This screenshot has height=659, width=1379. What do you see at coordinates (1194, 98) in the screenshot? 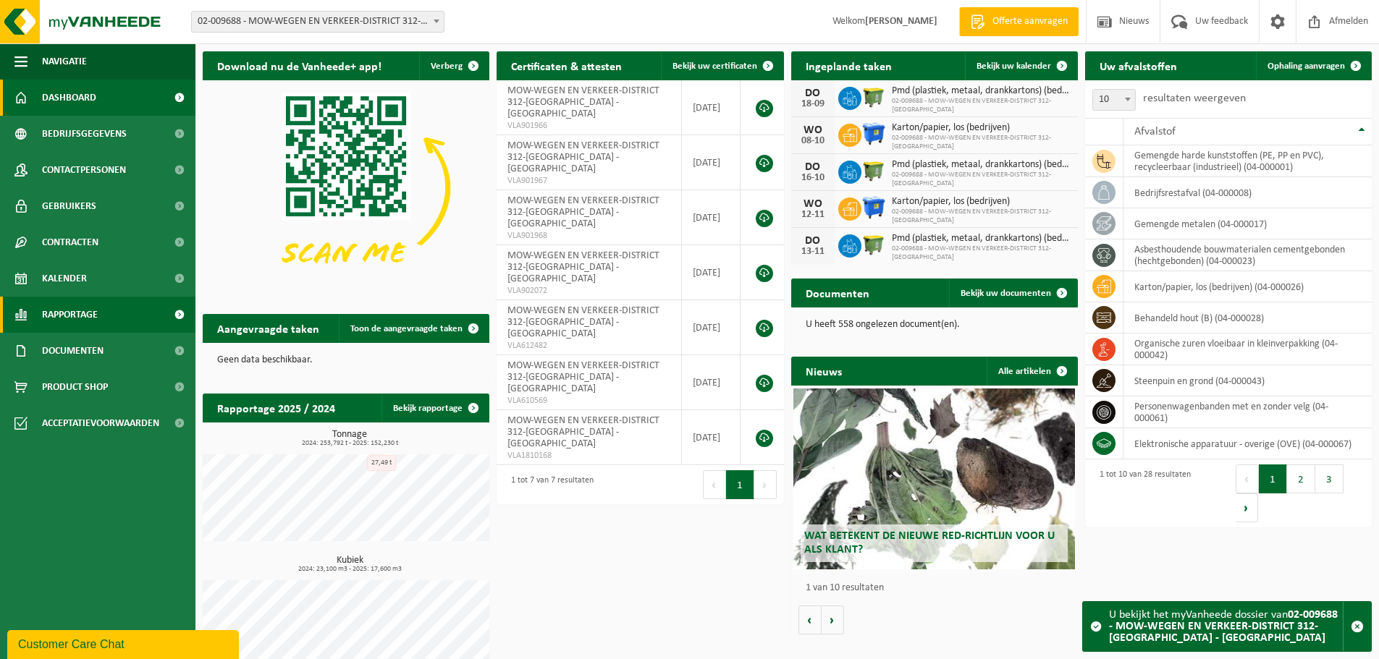
I see `label: resultaten weergeven` at bounding box center [1194, 98].